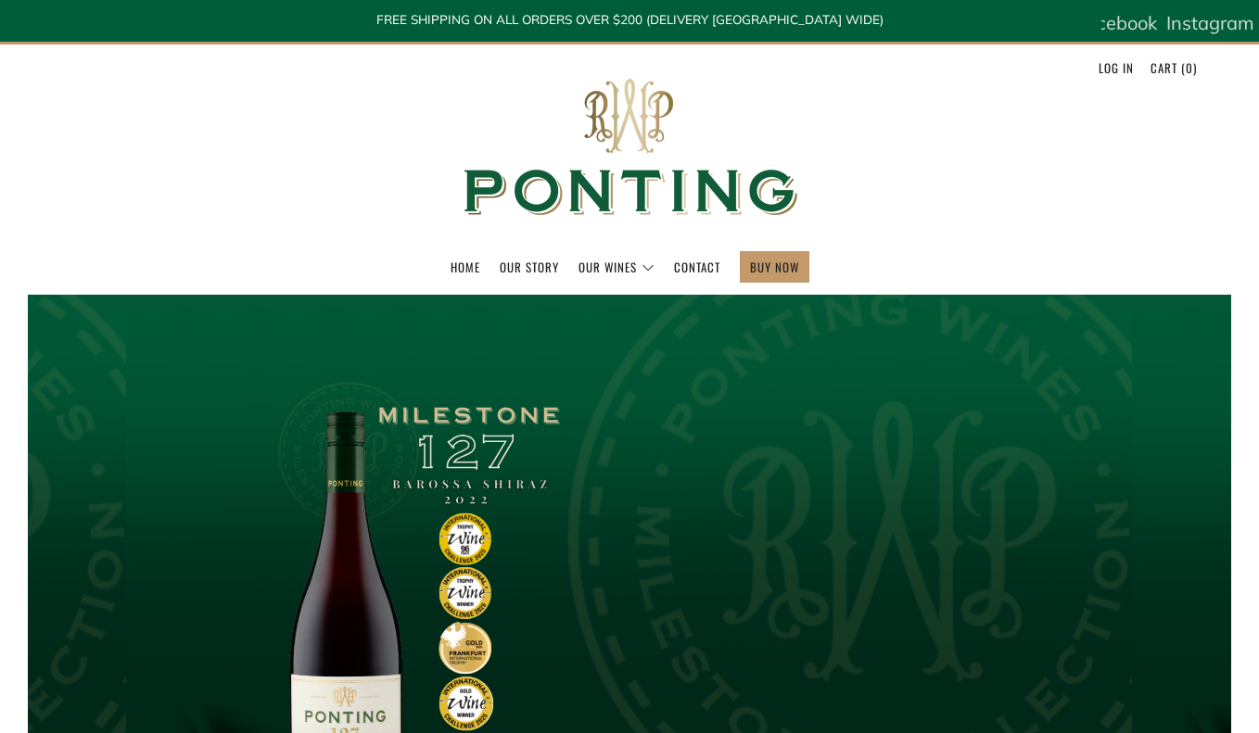  I want to click on a: Log in, so click(1116, 68).